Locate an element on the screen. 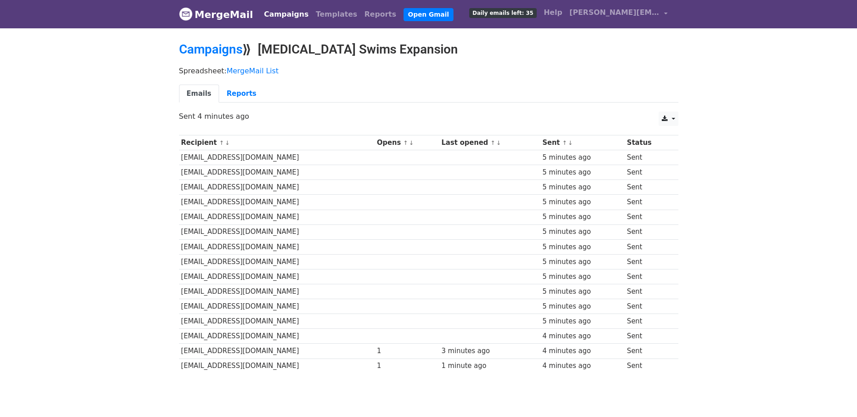  img: MergeMail logo is located at coordinates (186, 14).